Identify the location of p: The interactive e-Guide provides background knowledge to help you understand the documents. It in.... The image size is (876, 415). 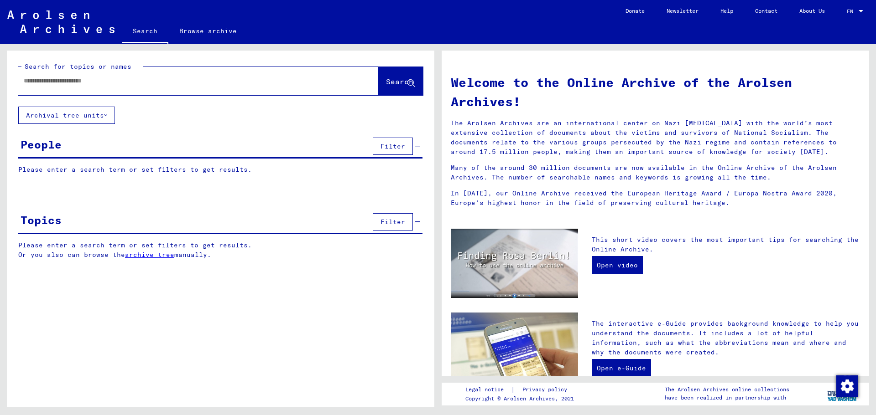
(726, 338).